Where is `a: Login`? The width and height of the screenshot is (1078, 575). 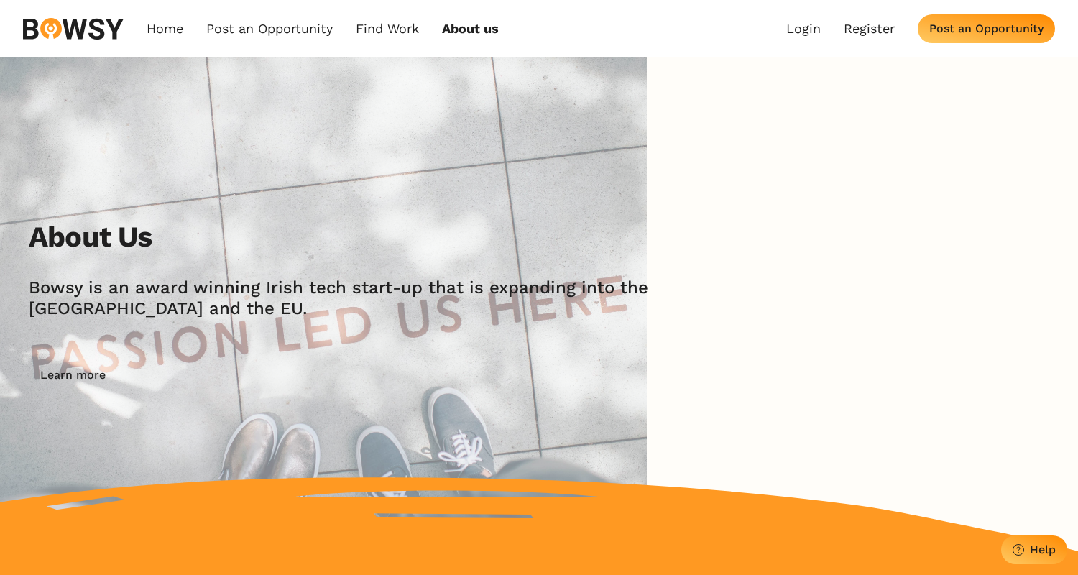
a: Login is located at coordinates (803, 29).